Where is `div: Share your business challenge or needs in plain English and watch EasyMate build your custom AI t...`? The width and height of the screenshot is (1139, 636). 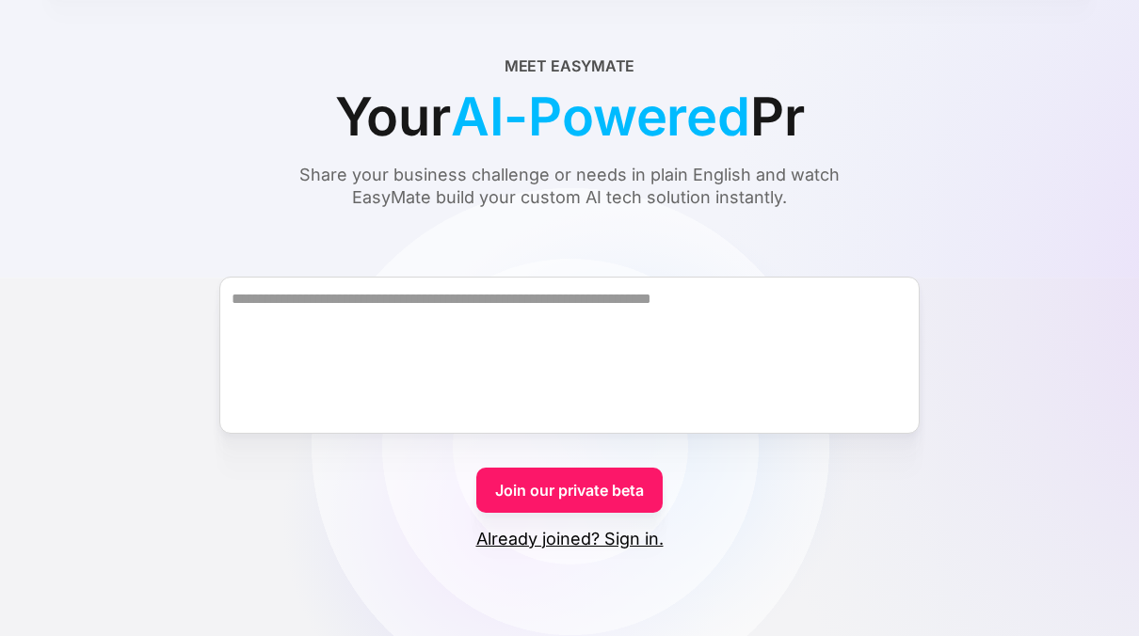 div: Share your business challenge or needs in plain English and watch EasyMate build your custom AI t... is located at coordinates (569, 186).